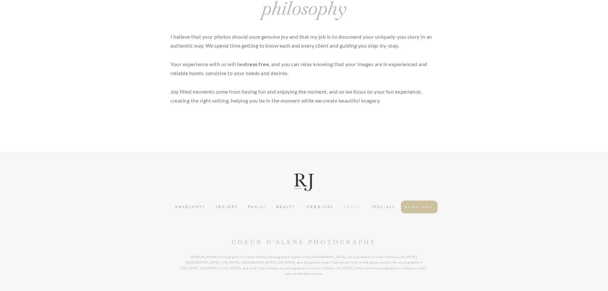 This screenshot has width=608, height=291. I want to click on a: HEADSHOTS, so click(190, 207).